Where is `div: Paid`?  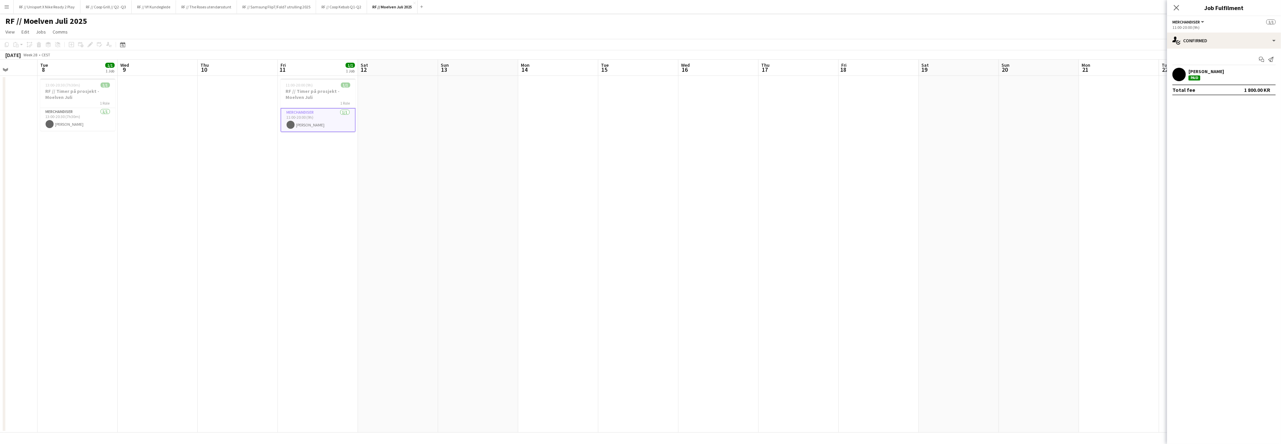 div: Paid is located at coordinates (1194, 78).